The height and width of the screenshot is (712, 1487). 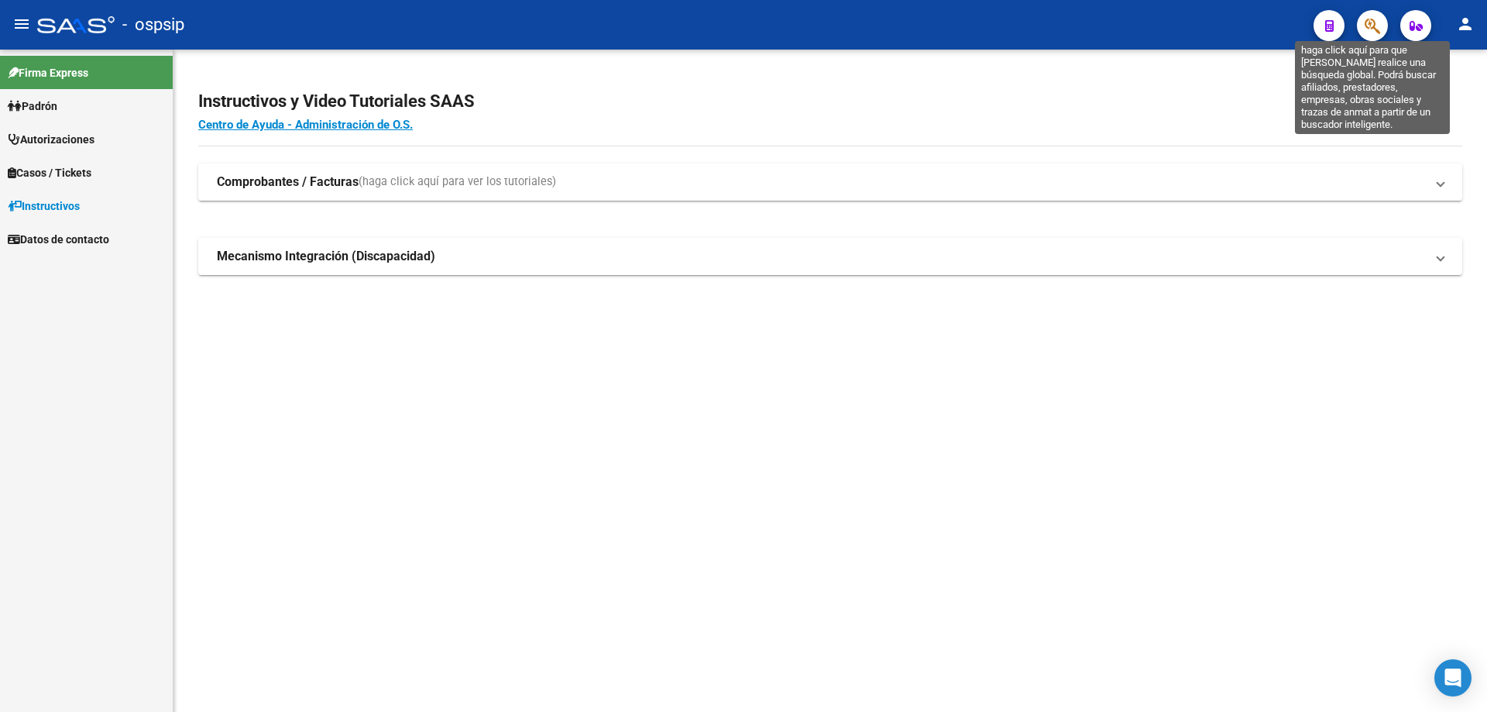 What do you see at coordinates (326, 256) in the screenshot?
I see `strong: Mecanismo Integración (Discapacidad)` at bounding box center [326, 256].